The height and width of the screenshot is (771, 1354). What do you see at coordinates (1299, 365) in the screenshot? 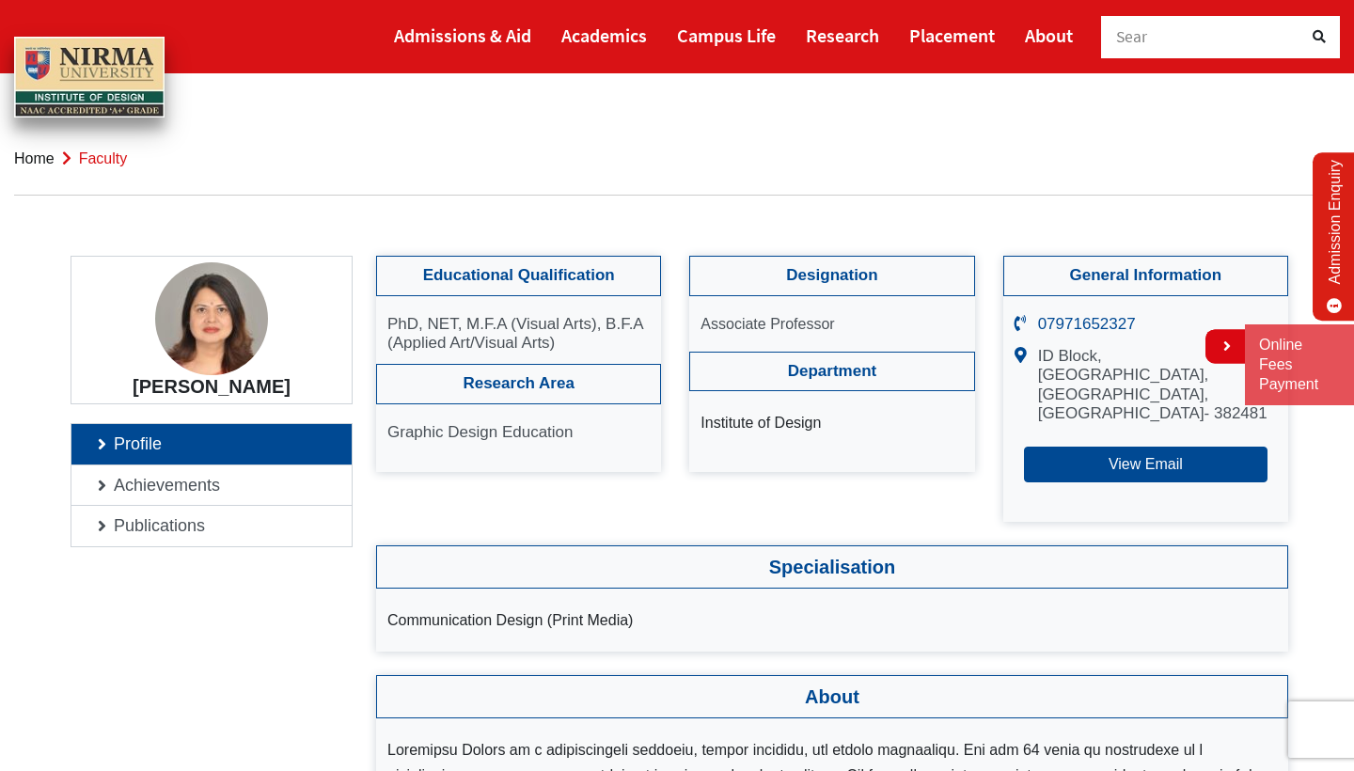
I see `a: Online Fees Payment` at bounding box center [1299, 365].